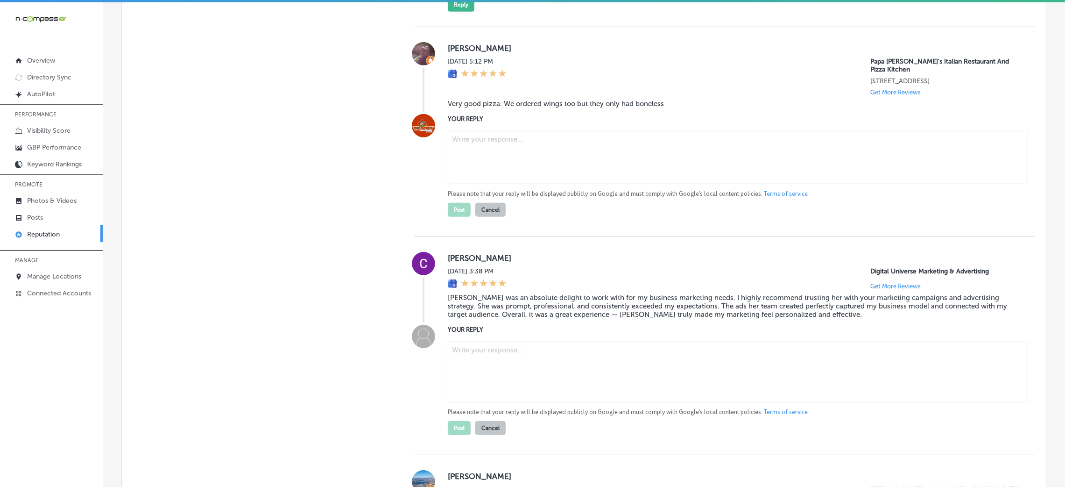 The height and width of the screenshot is (487, 1065). I want to click on img: 660ab0bf-5cc7-4cb8-ba1c-48b5ae0f18e60NCTV_CLogo_TV_Black_-500x88.png, so click(41, 19).